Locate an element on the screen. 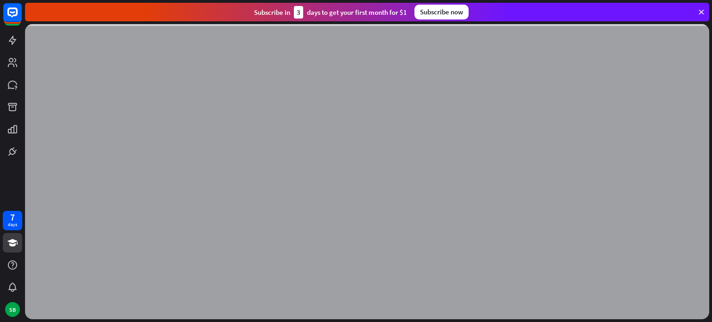  div: Subscribe in days to get your first month for $1 is located at coordinates (330, 12).